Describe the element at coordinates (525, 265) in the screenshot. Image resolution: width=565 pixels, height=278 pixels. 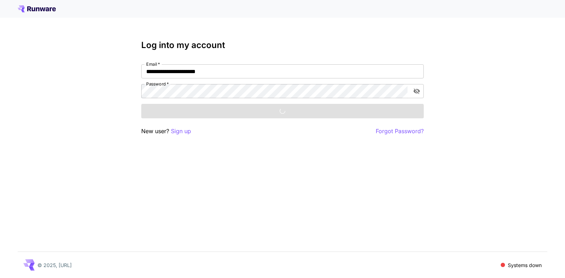
I see `p: Systems down` at that location.